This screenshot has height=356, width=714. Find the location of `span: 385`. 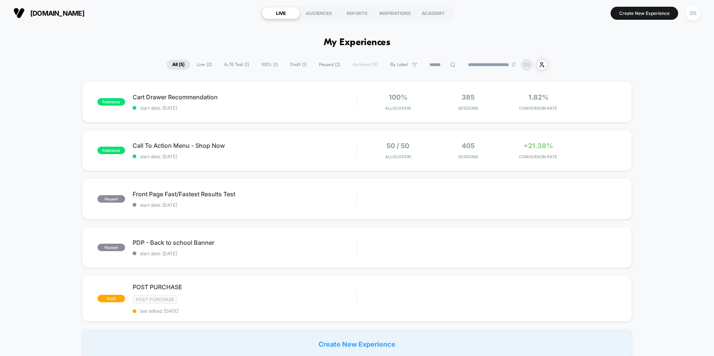

span: 385 is located at coordinates (468, 97).